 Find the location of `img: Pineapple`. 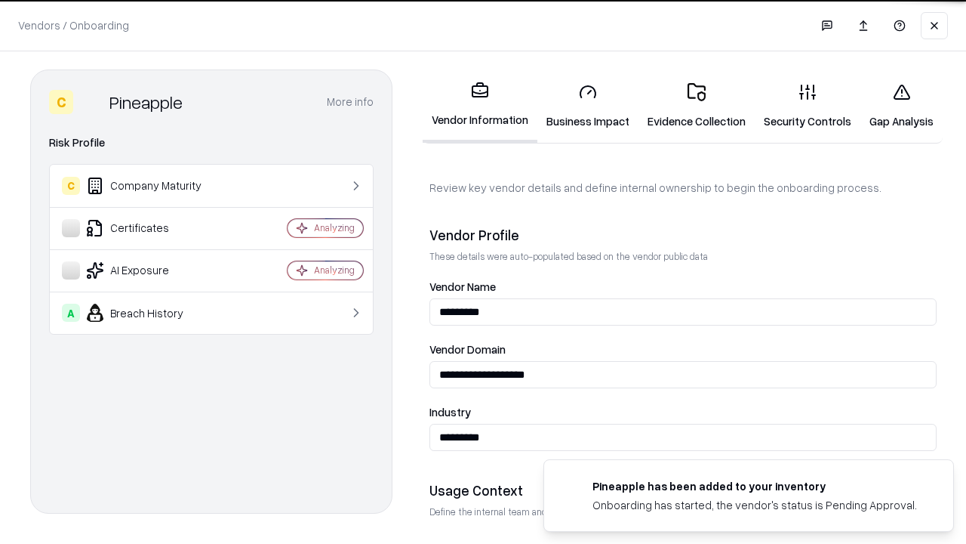

img: Pineapple is located at coordinates (91, 102).